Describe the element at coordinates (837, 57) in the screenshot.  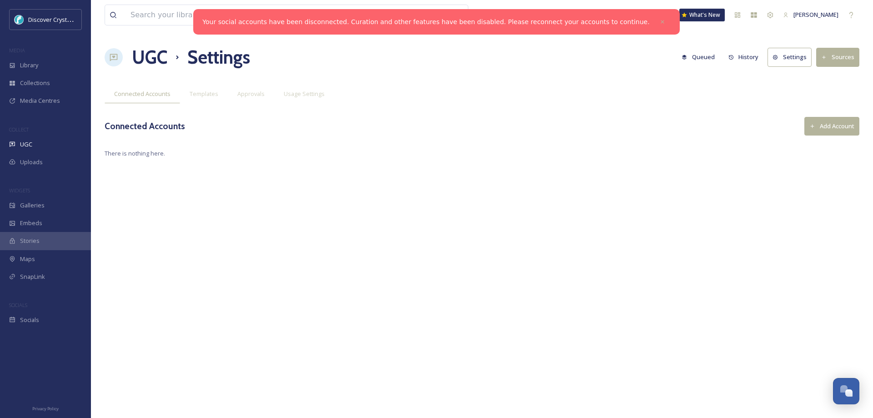
I see `button: Sources` at that location.